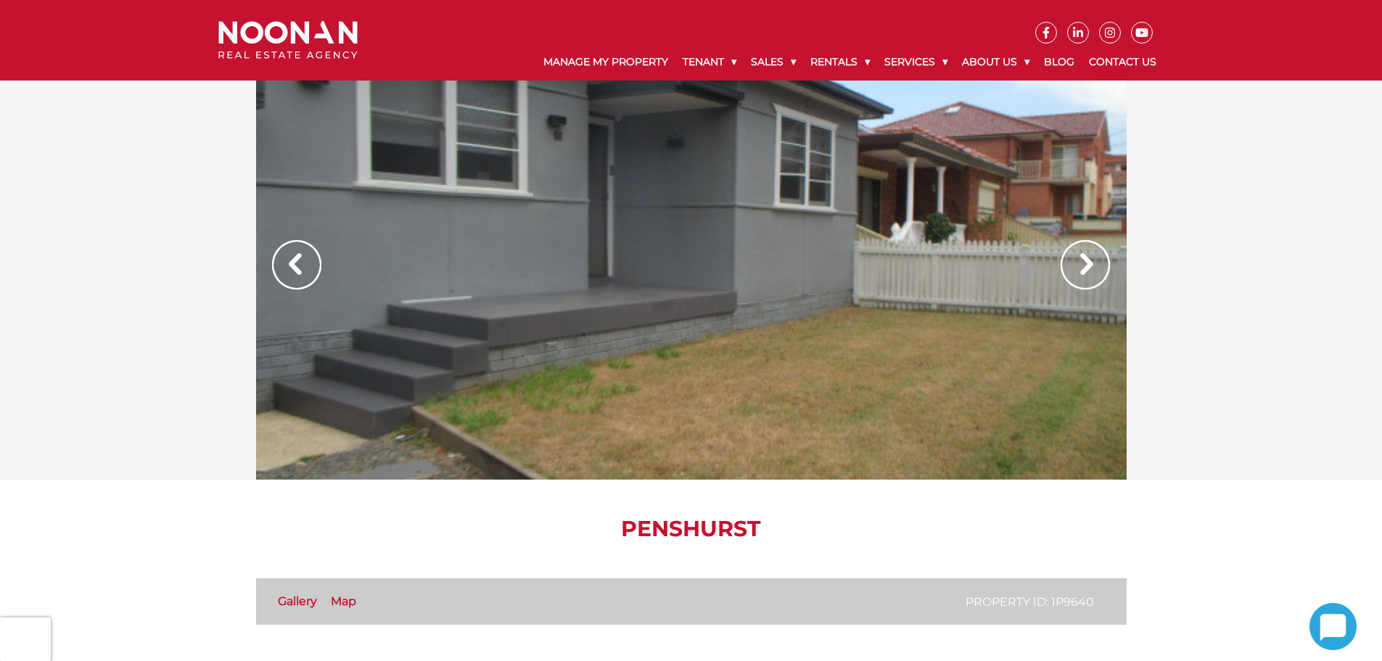 The width and height of the screenshot is (1382, 661). Describe the element at coordinates (840, 62) in the screenshot. I see `a: Rentals` at that location.